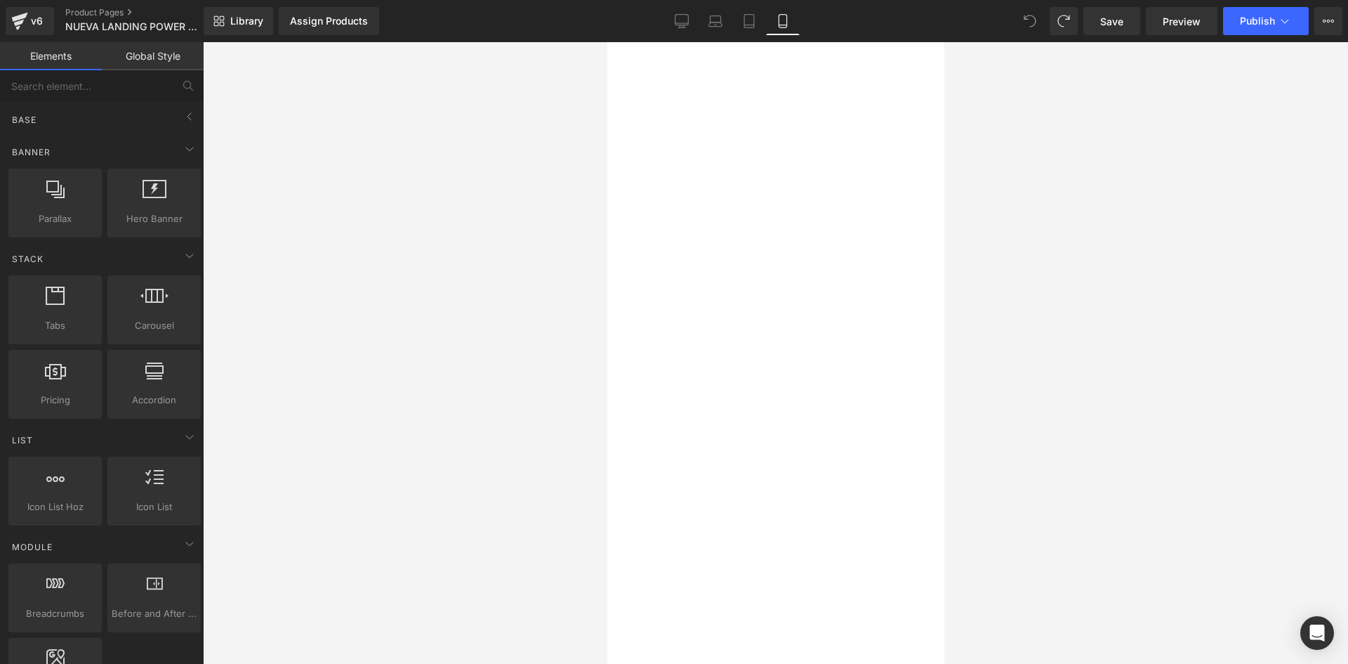 Image resolution: width=1348 pixels, height=664 pixels. Describe the element at coordinates (55, 400) in the screenshot. I see `span: Pricing` at that location.